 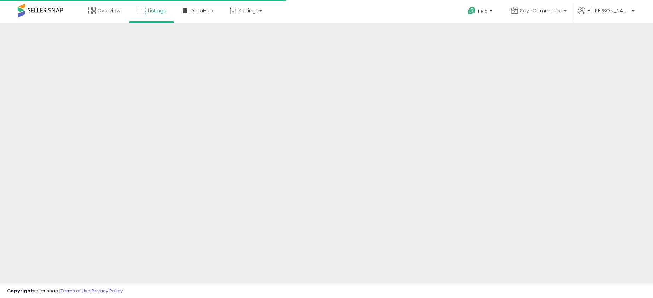 I want to click on a: Terms of Use, so click(x=75, y=291).